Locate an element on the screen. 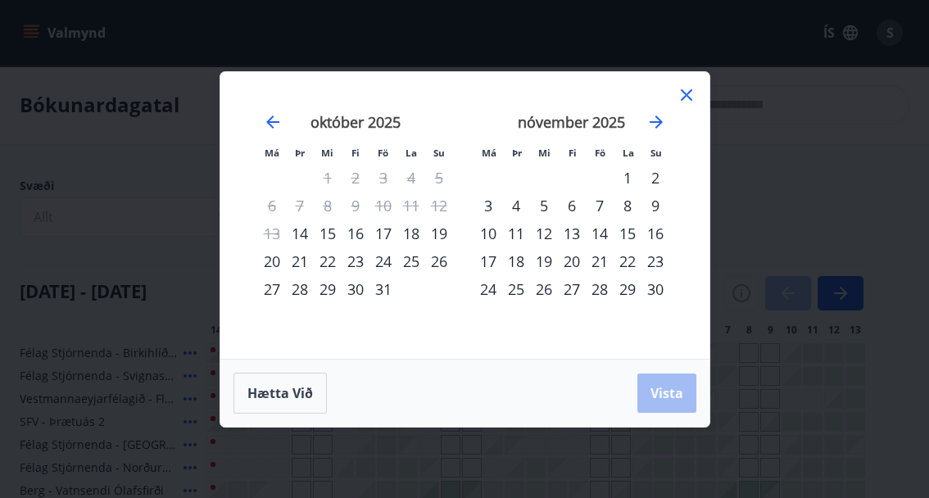  td: Choose mánudagur, 10. nóvember 2025 as your check-in date. It’s available. is located at coordinates (488, 233).